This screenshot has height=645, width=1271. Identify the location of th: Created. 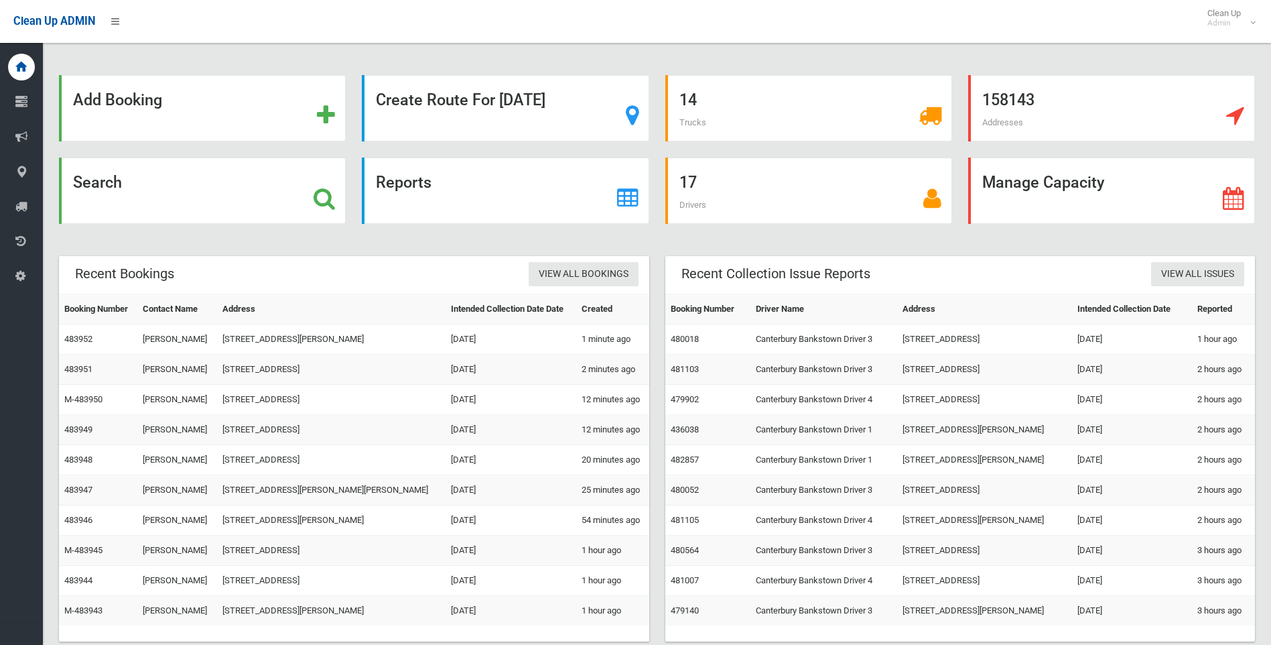
(612, 309).